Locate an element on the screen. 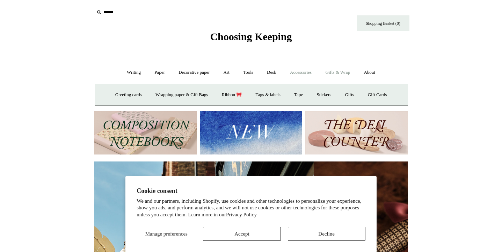 Image resolution: width=502 pixels, height=252 pixels. span: Manage preferences is located at coordinates (166, 234).